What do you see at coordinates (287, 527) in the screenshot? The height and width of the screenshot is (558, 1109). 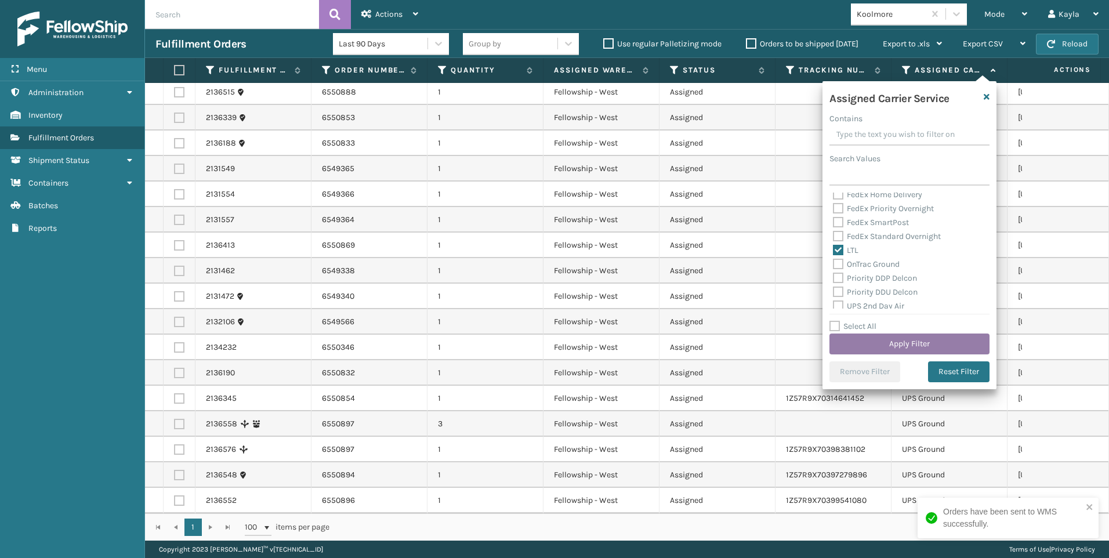 I see `span: items per page` at bounding box center [287, 527].